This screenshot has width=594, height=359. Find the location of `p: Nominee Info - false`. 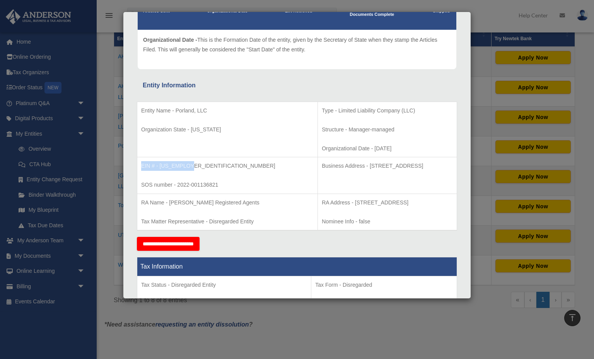

p: Nominee Info - false is located at coordinates (387, 222).